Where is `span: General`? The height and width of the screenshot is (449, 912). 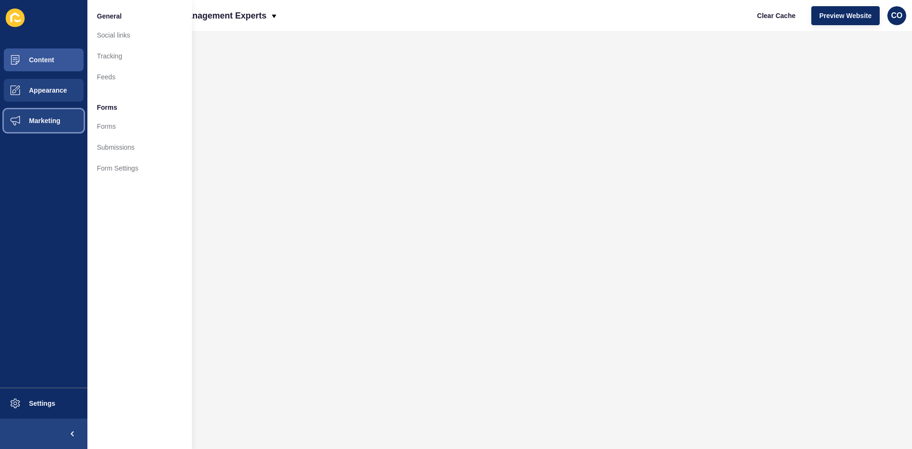
span: General is located at coordinates (109, 16).